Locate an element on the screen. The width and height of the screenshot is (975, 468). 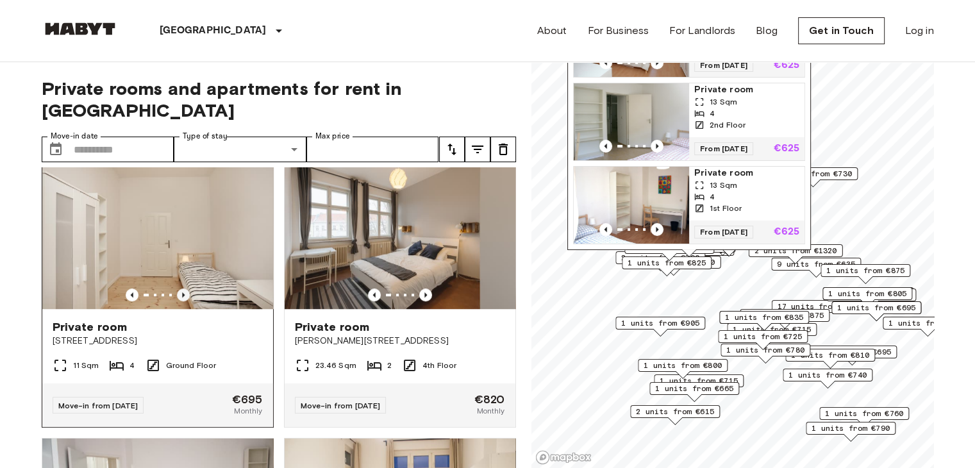
span: 9 units from €635 is located at coordinates (816, 264).